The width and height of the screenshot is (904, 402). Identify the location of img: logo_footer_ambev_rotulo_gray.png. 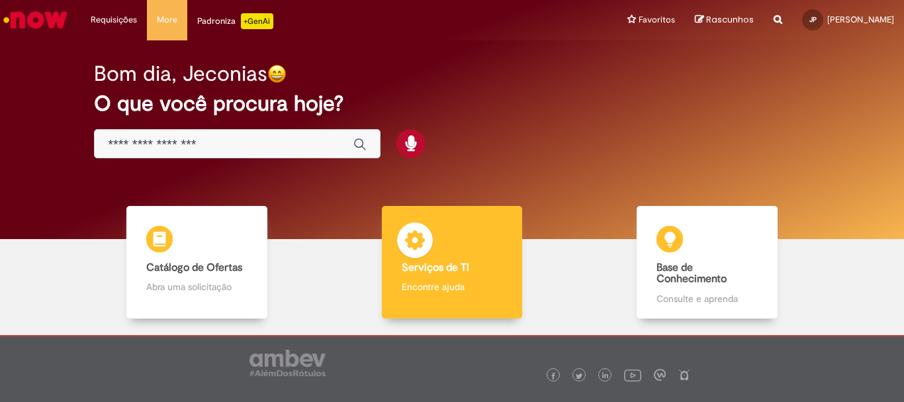
(287, 363).